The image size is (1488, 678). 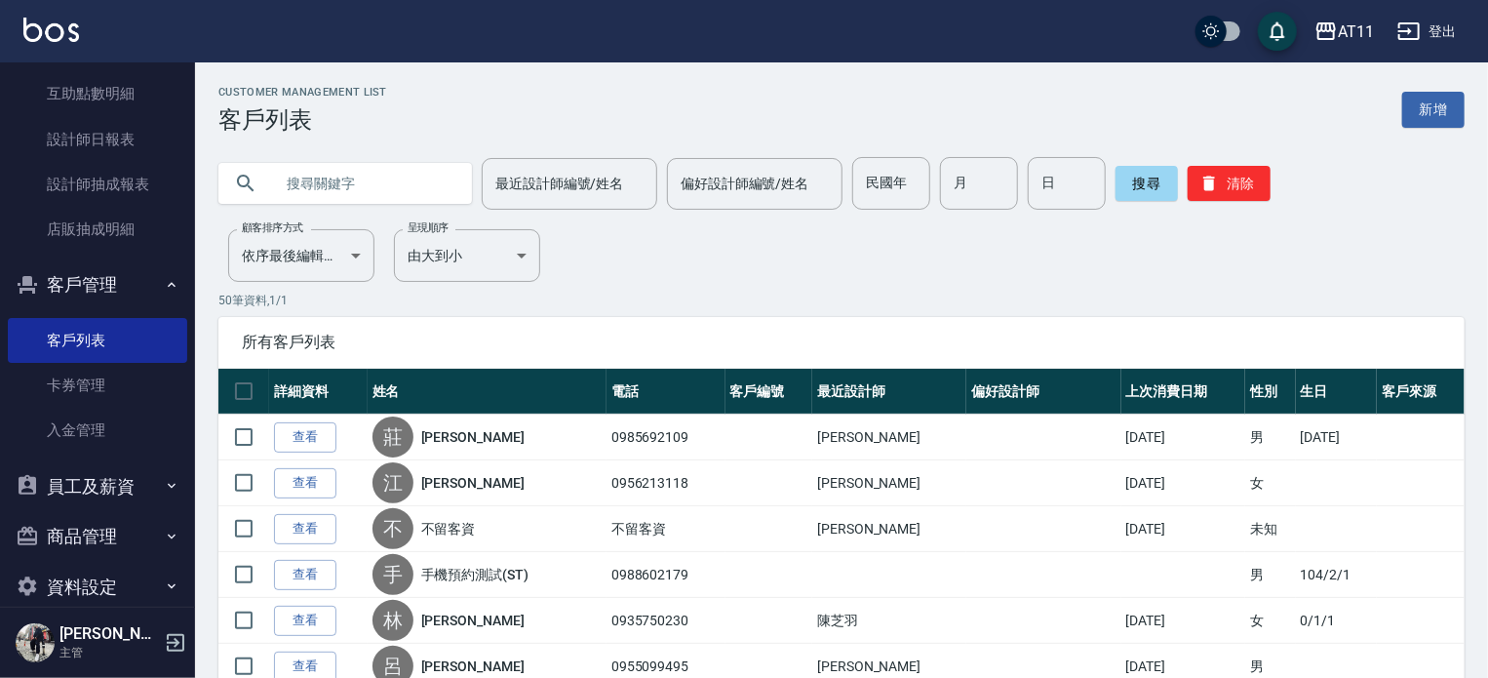 What do you see at coordinates (98, 340) in the screenshot?
I see `a: 客戶列表` at bounding box center [98, 340].